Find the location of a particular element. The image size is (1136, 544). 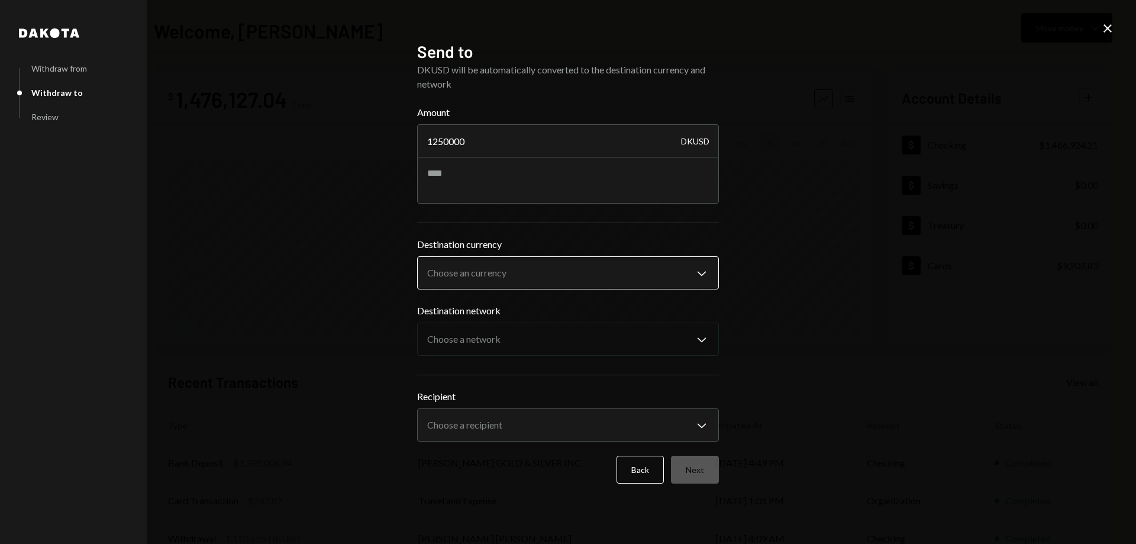

label: Destination currency is located at coordinates (568, 244).